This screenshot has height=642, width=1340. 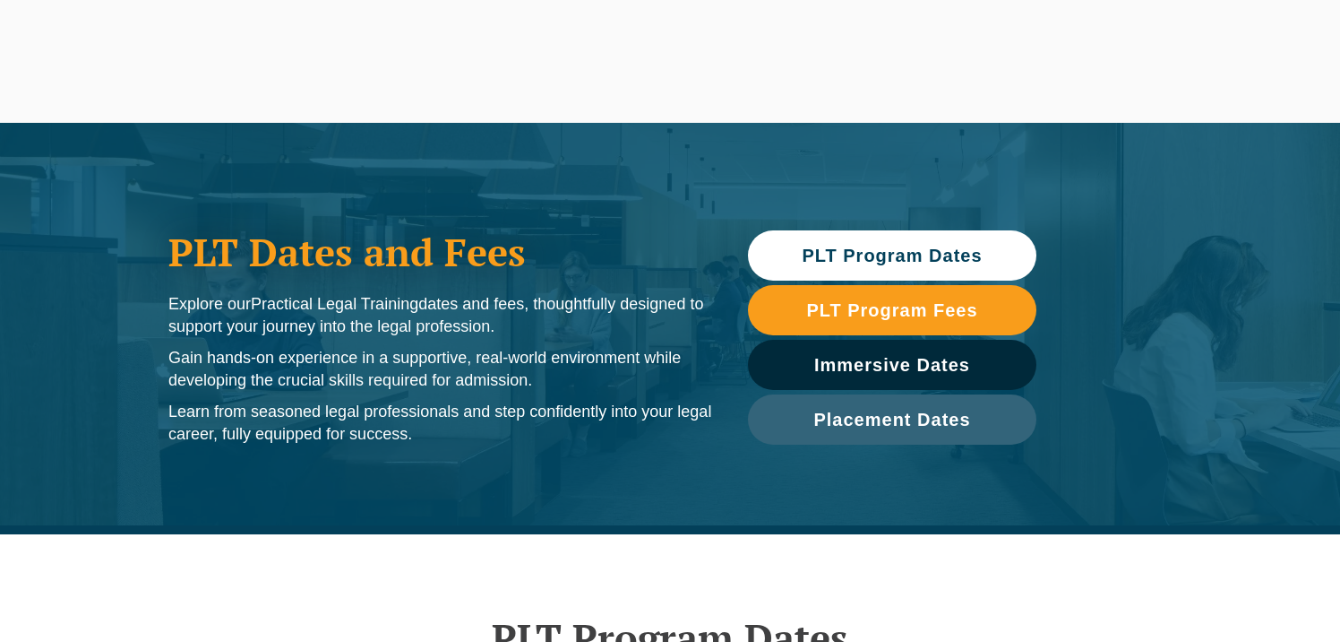 I want to click on a: PLT Program Fees, so click(x=892, y=310).